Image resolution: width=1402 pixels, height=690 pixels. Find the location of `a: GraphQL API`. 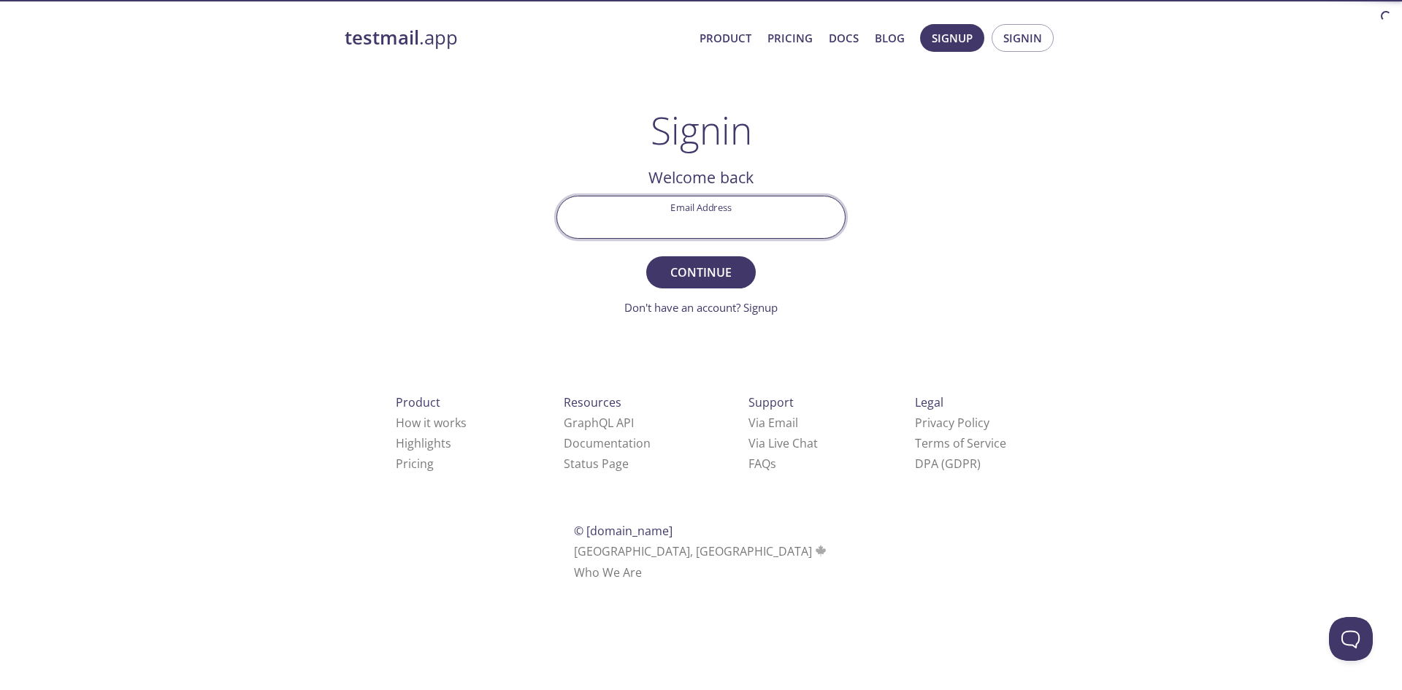

a: GraphQL API is located at coordinates (599, 423).